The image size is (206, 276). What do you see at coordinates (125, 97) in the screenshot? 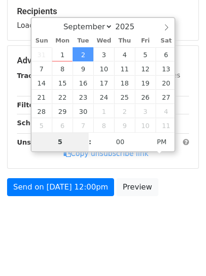
I see `span: September 25, 2025` at bounding box center [125, 97].